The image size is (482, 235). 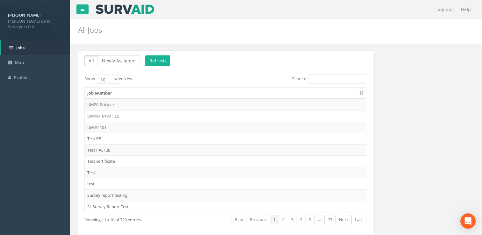 What do you see at coordinates (36, 48) in the screenshot?
I see `a: Jobs` at bounding box center [36, 48].